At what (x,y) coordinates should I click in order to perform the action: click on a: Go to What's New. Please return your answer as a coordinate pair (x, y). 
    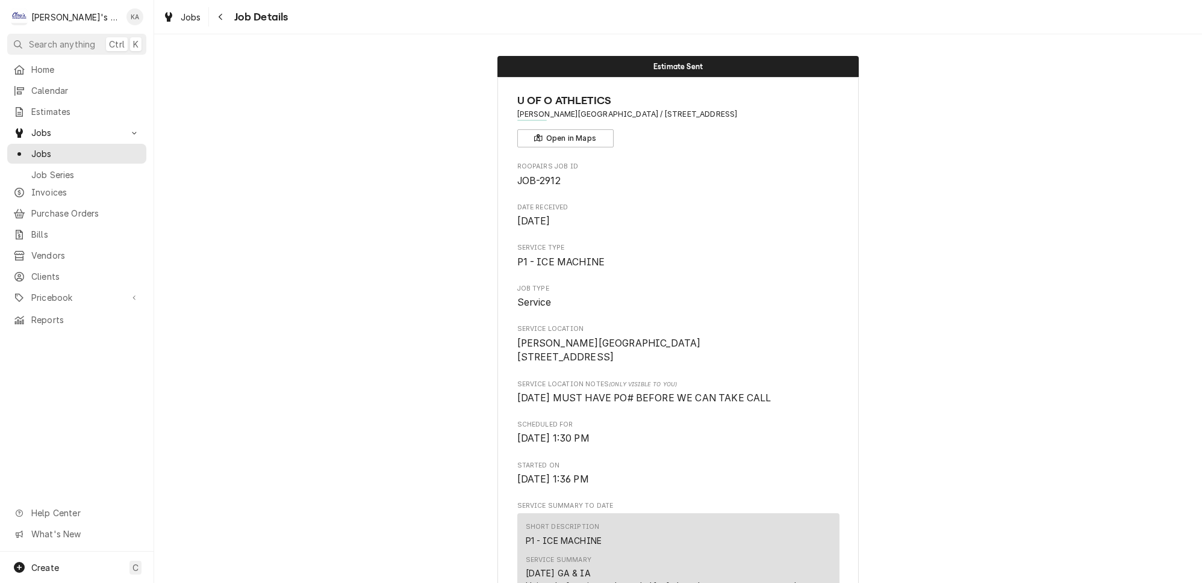
    Looking at the image, I should click on (76, 534).